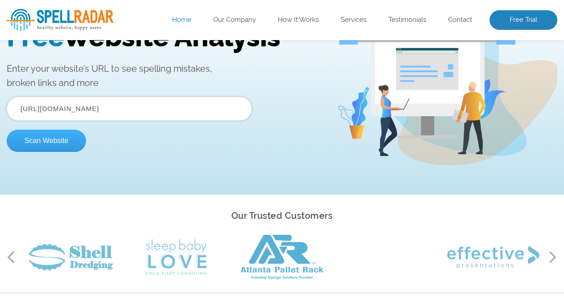 Image resolution: width=564 pixels, height=303 pixels. I want to click on span: Free, so click(34, 52).